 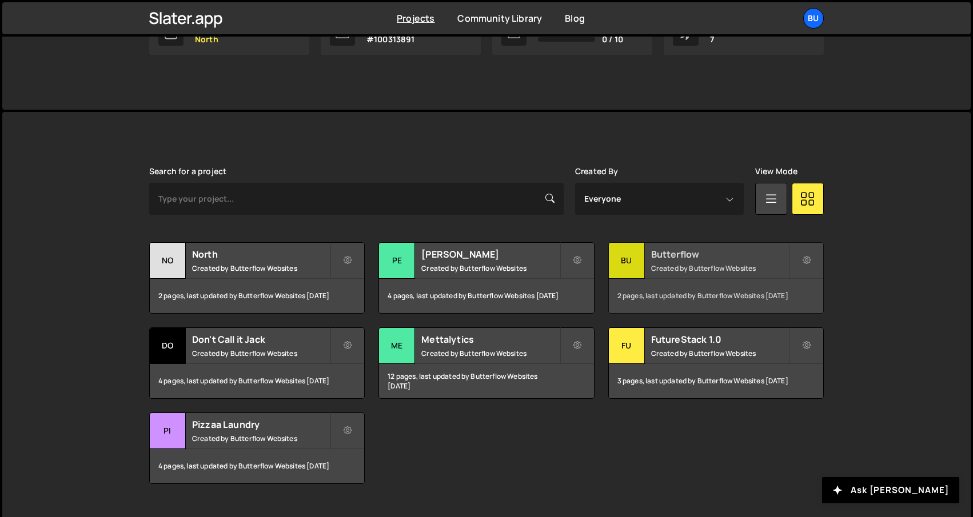 I want to click on a: Fu FutureStack 1.0 Created by Butterflow Websites 3 pages, last updated by Butterflow Websites [D..., so click(x=716, y=363).